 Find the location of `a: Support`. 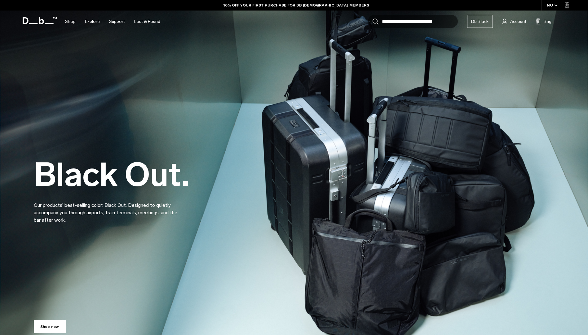

a: Support is located at coordinates (117, 21).